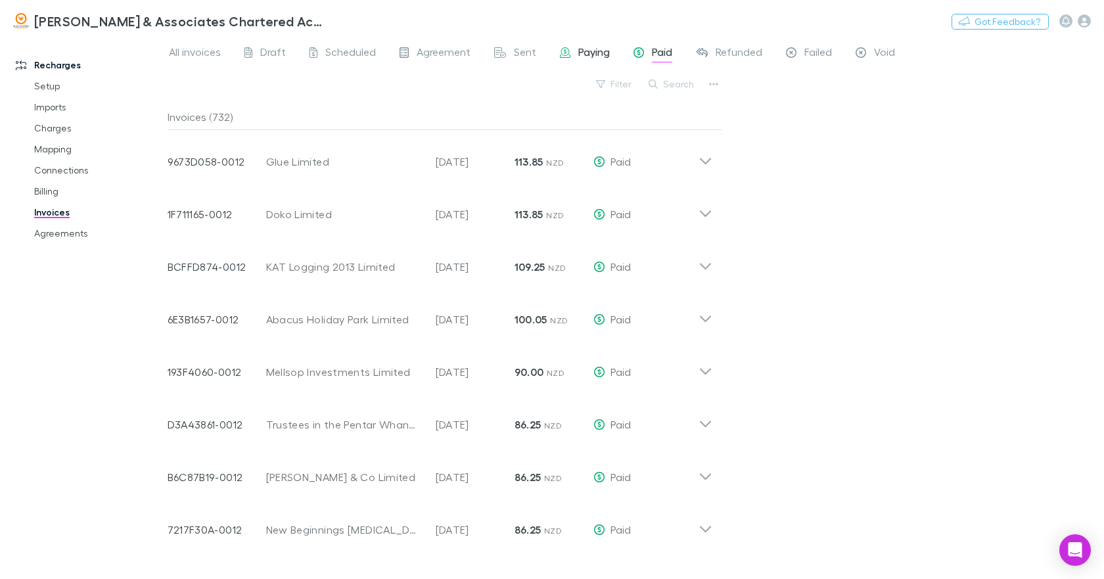  What do you see at coordinates (217, 424) in the screenshot?
I see `p: D3A43861-0012` at bounding box center [217, 424].